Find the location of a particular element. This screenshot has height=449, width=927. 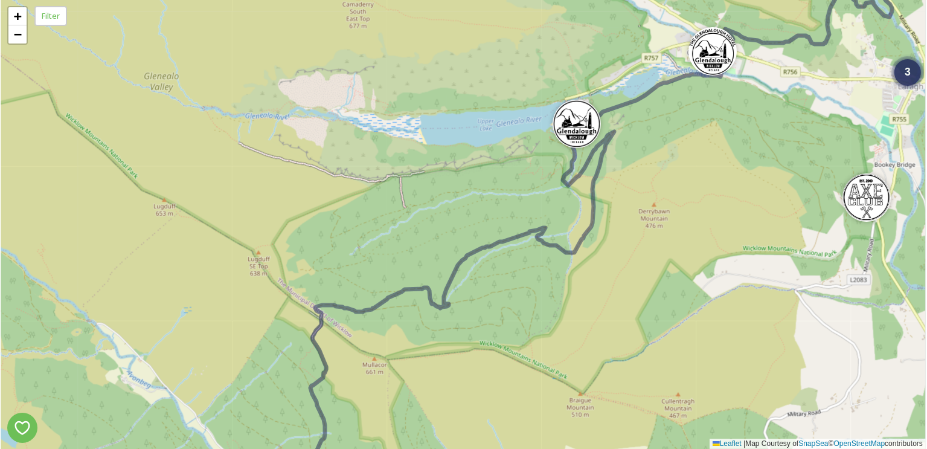

div: 3 is located at coordinates (907, 72).